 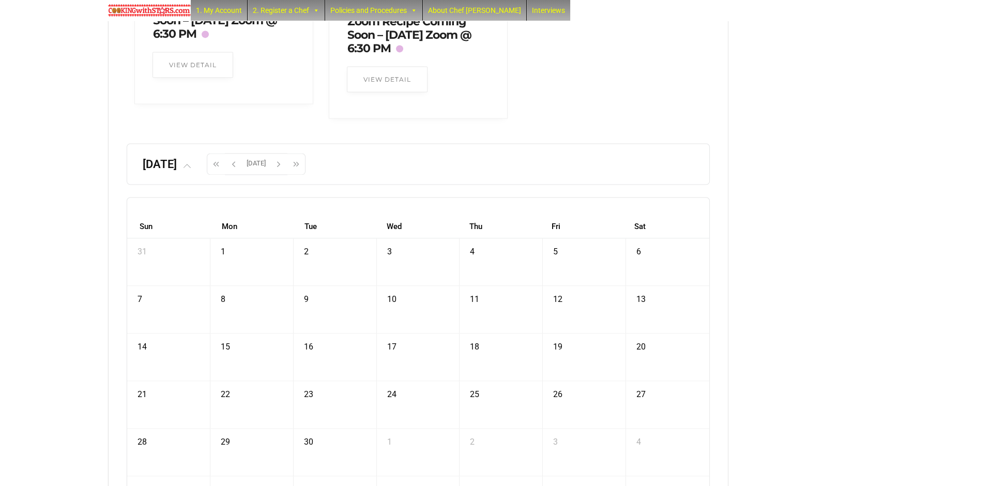 I want to click on a: September 22, 1000, so click(x=225, y=392).